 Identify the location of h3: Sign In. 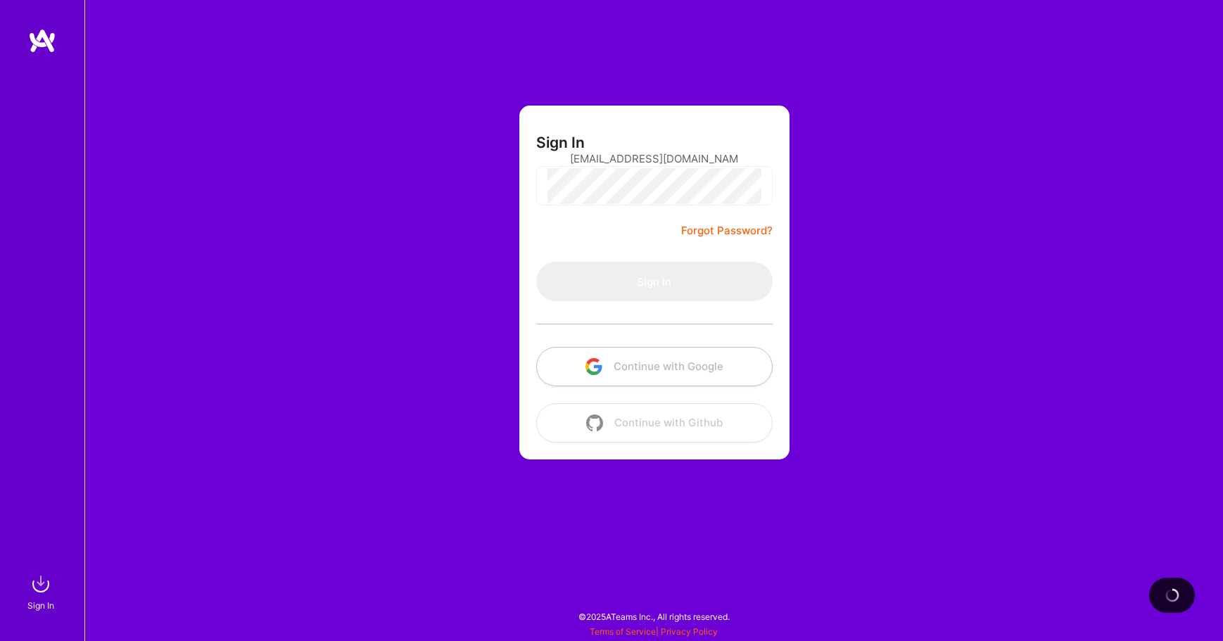
(560, 142).